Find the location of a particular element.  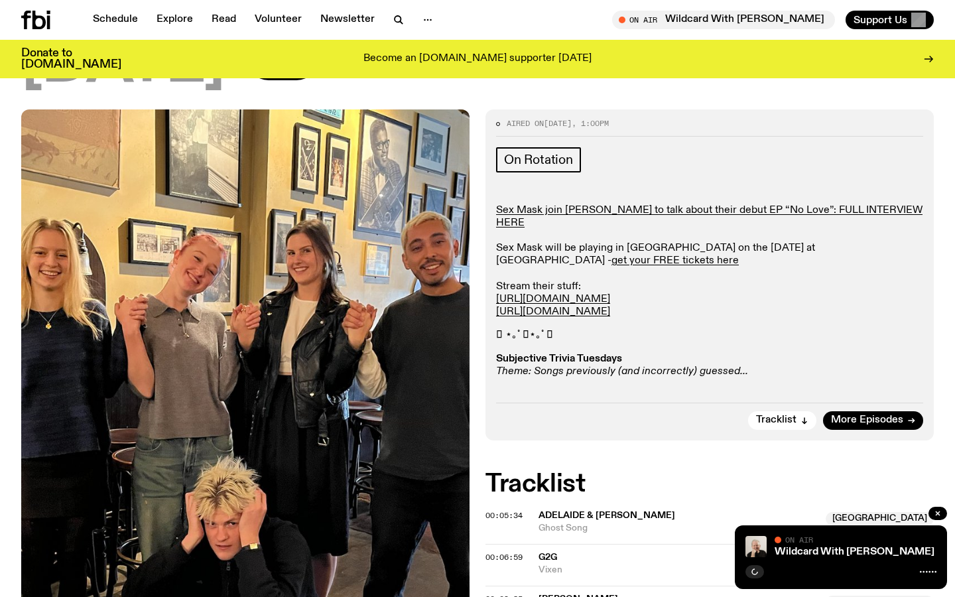

em: Theme: Songs previously (and incorrectly) guessed... is located at coordinates (622, 371).